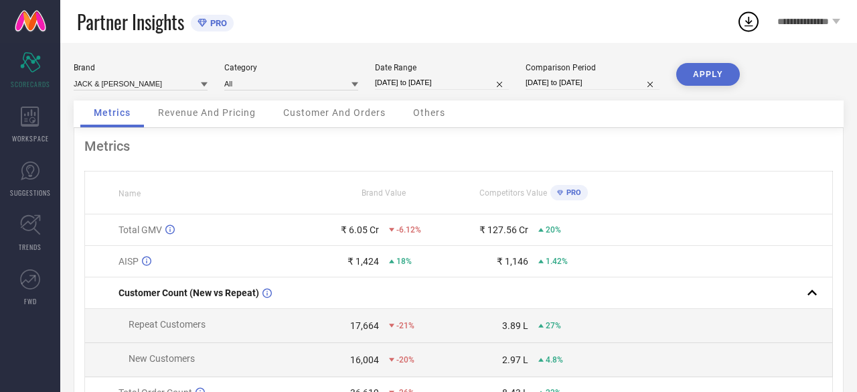 The height and width of the screenshot is (392, 857). What do you see at coordinates (363, 261) in the screenshot?
I see `div: ₹ 1,424` at bounding box center [363, 261].